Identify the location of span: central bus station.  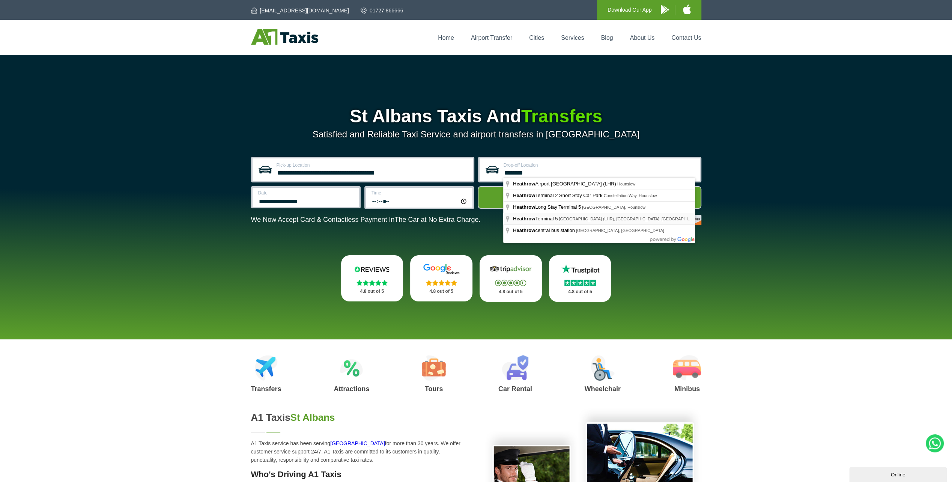
(544, 230).